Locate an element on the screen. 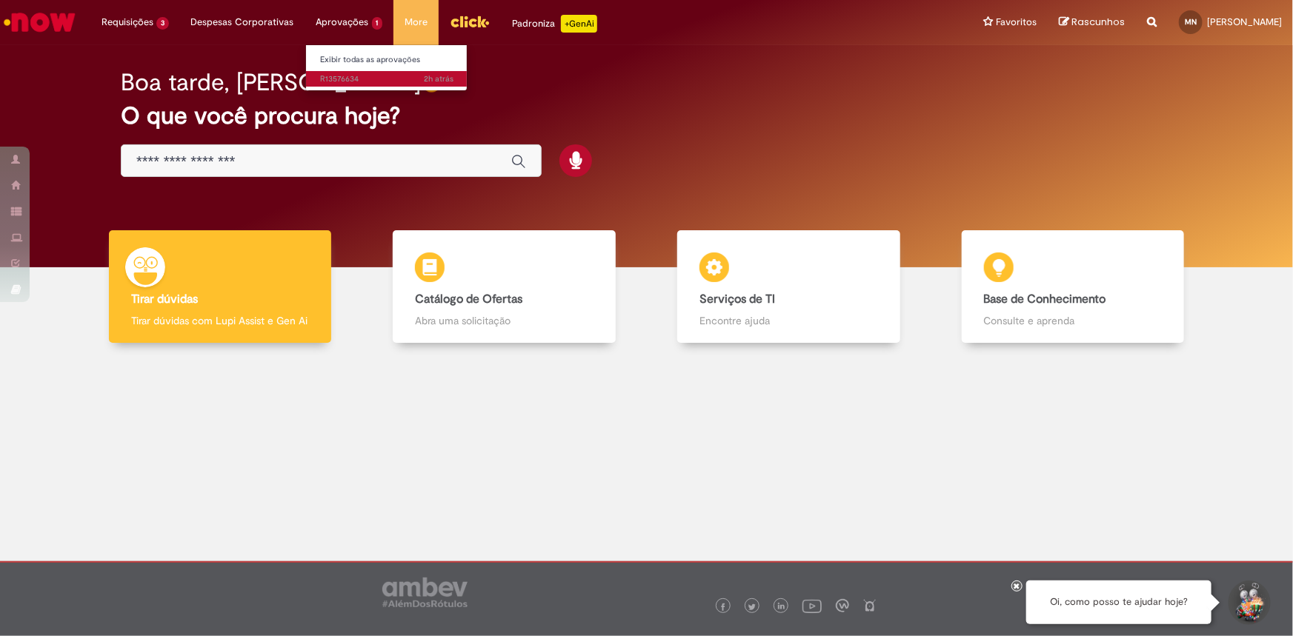  a: Exibir todas as aprovações is located at coordinates (387, 60).